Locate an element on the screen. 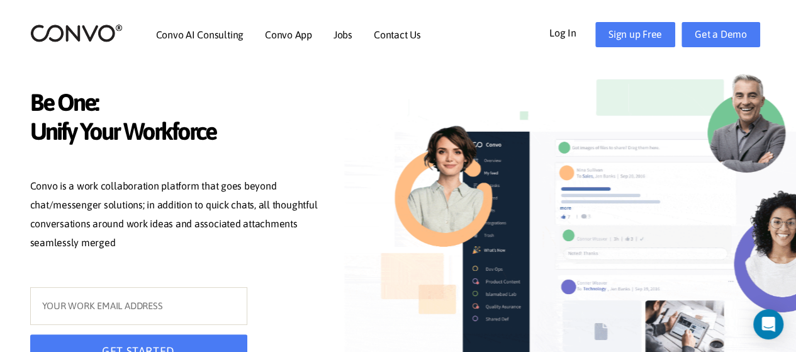 Image resolution: width=796 pixels, height=352 pixels. a: Contact Us is located at coordinates (397, 35).